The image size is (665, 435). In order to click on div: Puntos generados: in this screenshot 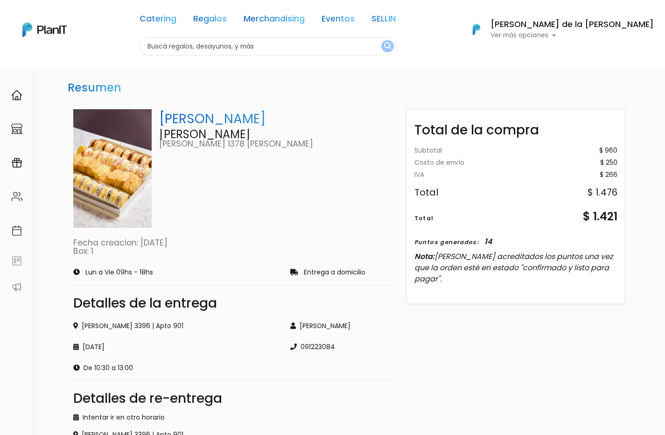, I will do `click(446, 242)`.